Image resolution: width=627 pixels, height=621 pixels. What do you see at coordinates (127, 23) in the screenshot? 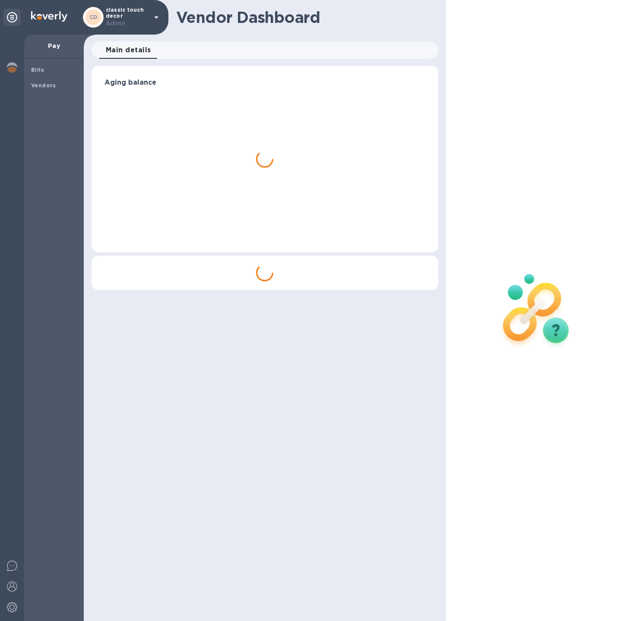
I see `p: Admin` at bounding box center [127, 23].